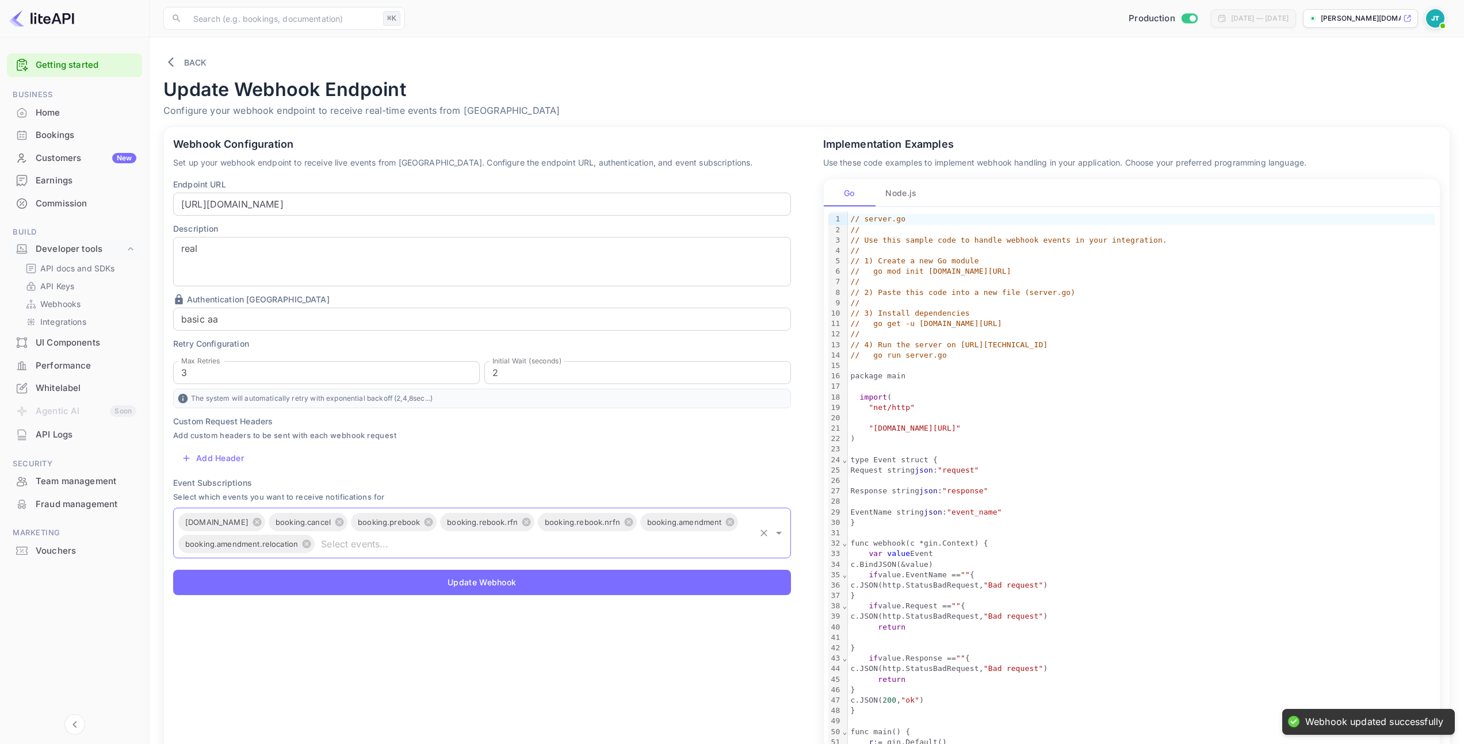 This screenshot has height=744, width=1464. What do you see at coordinates (835, 721) in the screenshot?
I see `div: 49` at bounding box center [835, 721].